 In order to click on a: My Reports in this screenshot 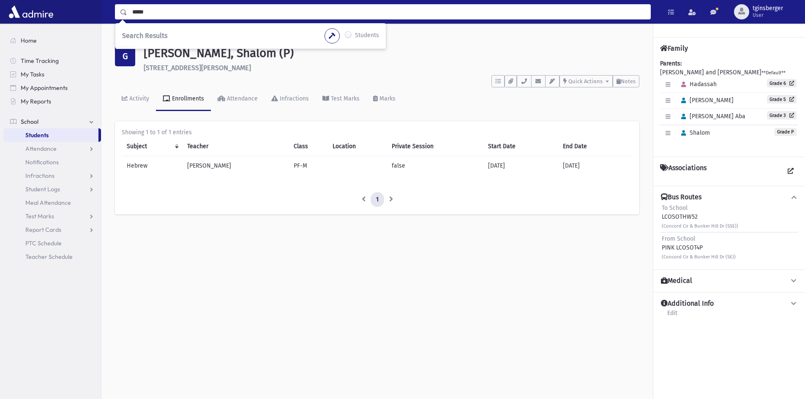, I will do `click(52, 101)`.